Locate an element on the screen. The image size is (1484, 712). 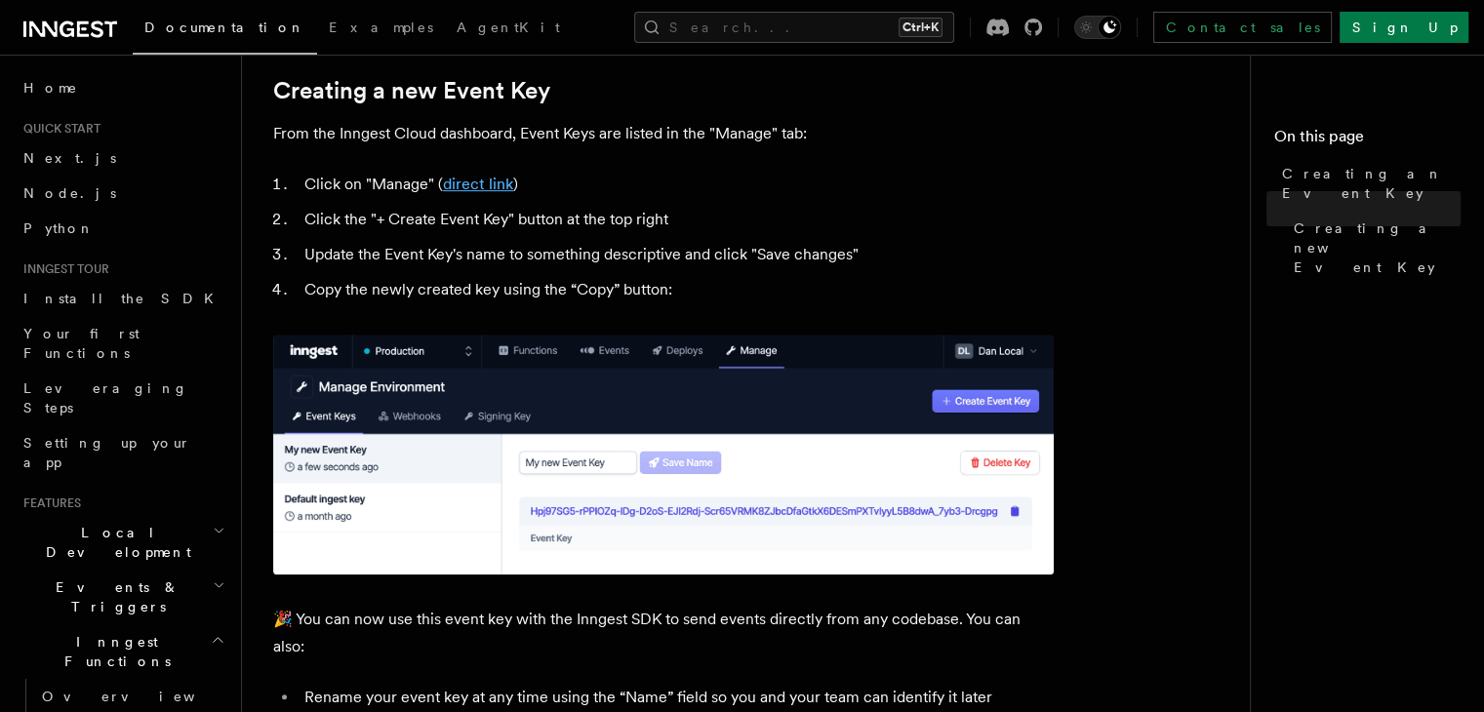
button: Inngest Functions is located at coordinates (122, 652).